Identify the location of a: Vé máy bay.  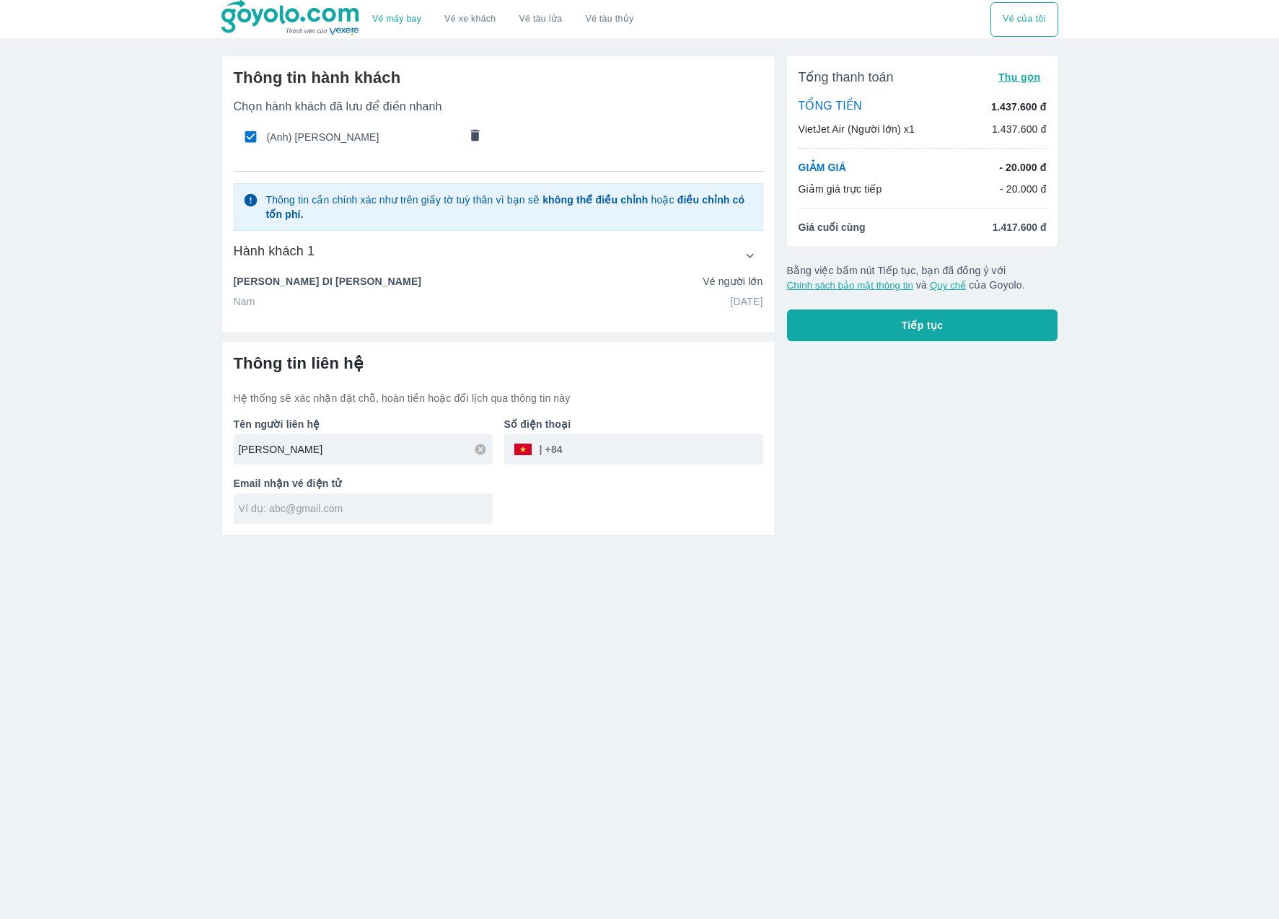
(397, 19).